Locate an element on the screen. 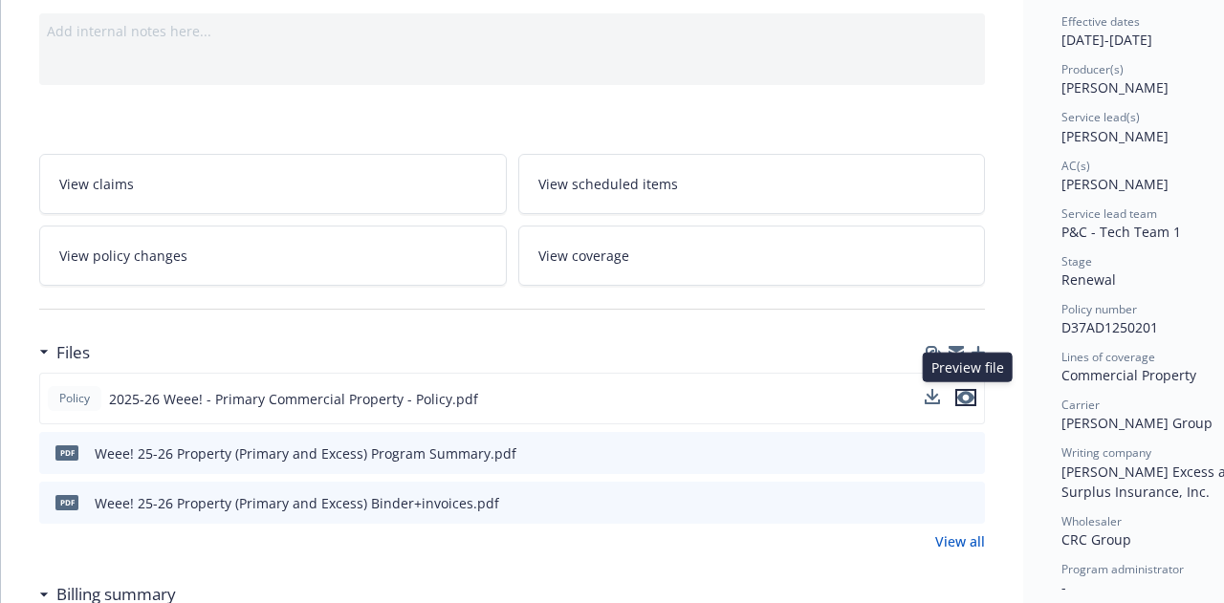 The height and width of the screenshot is (603, 1224). a: View policy changes is located at coordinates (273, 255).